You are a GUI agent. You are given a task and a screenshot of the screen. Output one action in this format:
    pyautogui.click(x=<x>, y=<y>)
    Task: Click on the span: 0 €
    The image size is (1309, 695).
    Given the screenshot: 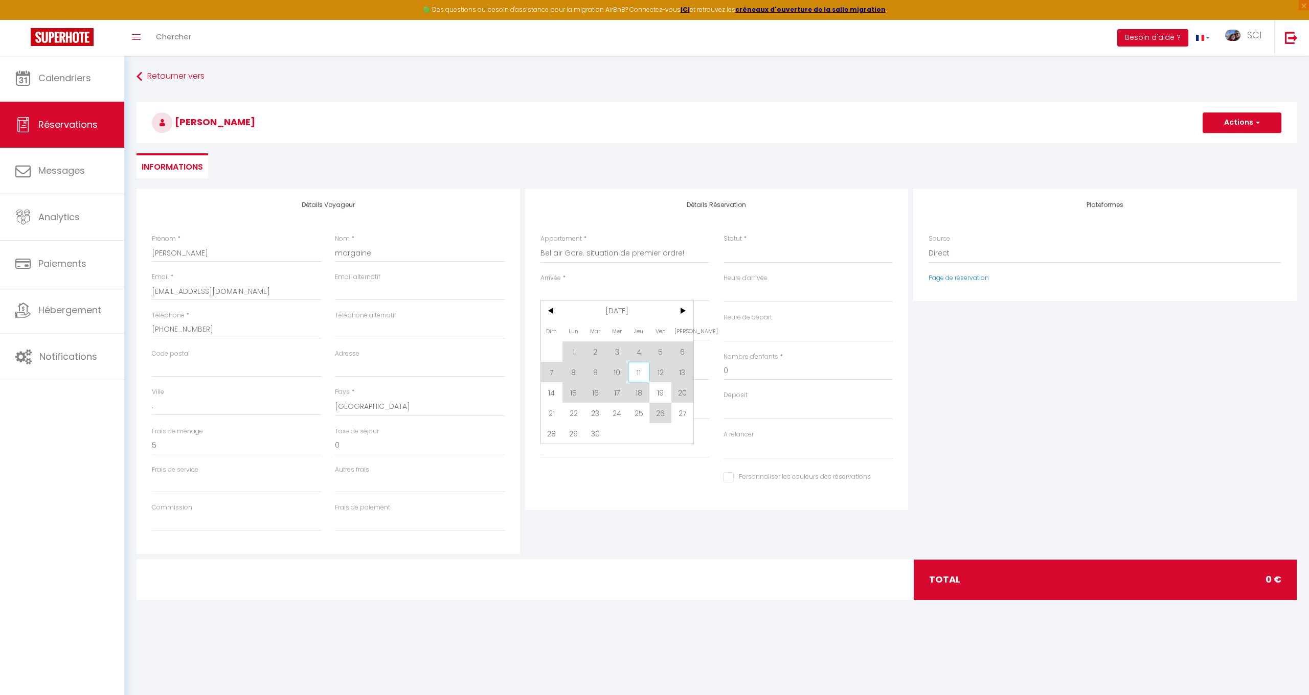 What is the action you would take?
    pyautogui.click(x=1273, y=580)
    